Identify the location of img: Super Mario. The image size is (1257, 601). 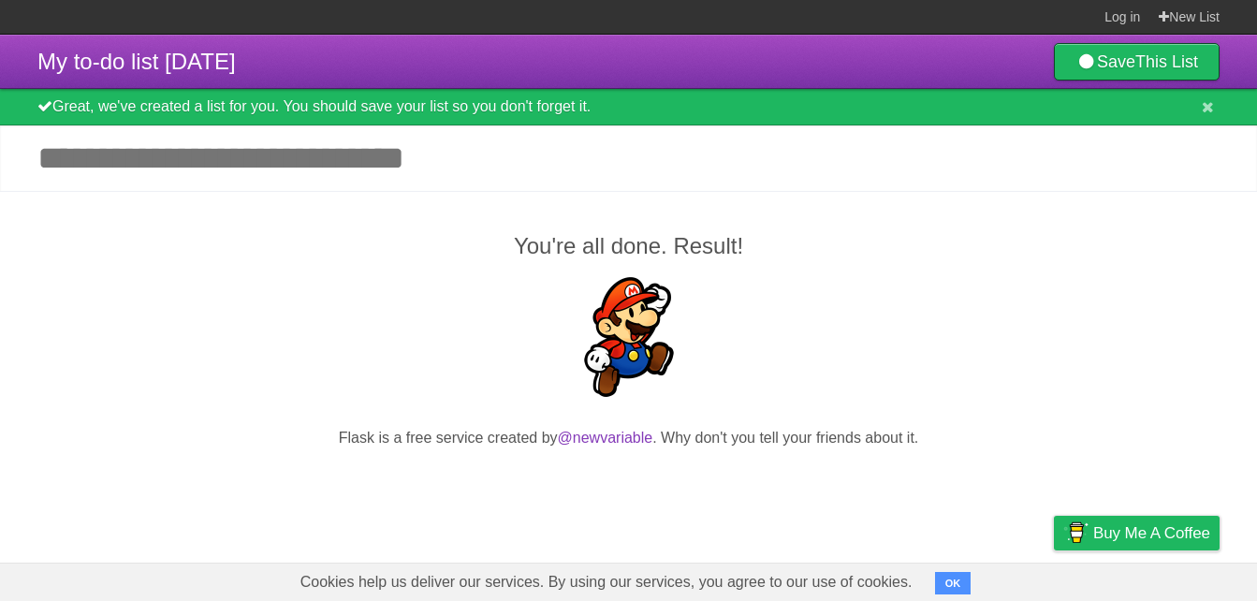
(629, 337).